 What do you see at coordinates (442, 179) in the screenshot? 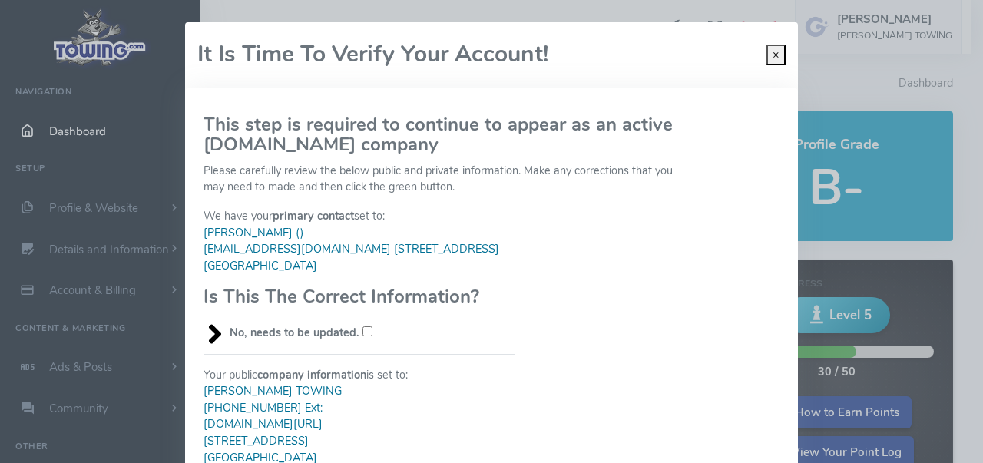
I see `p: Please carefully review the below public and private information. Make any corrections that you m...` at bounding box center [442, 179].